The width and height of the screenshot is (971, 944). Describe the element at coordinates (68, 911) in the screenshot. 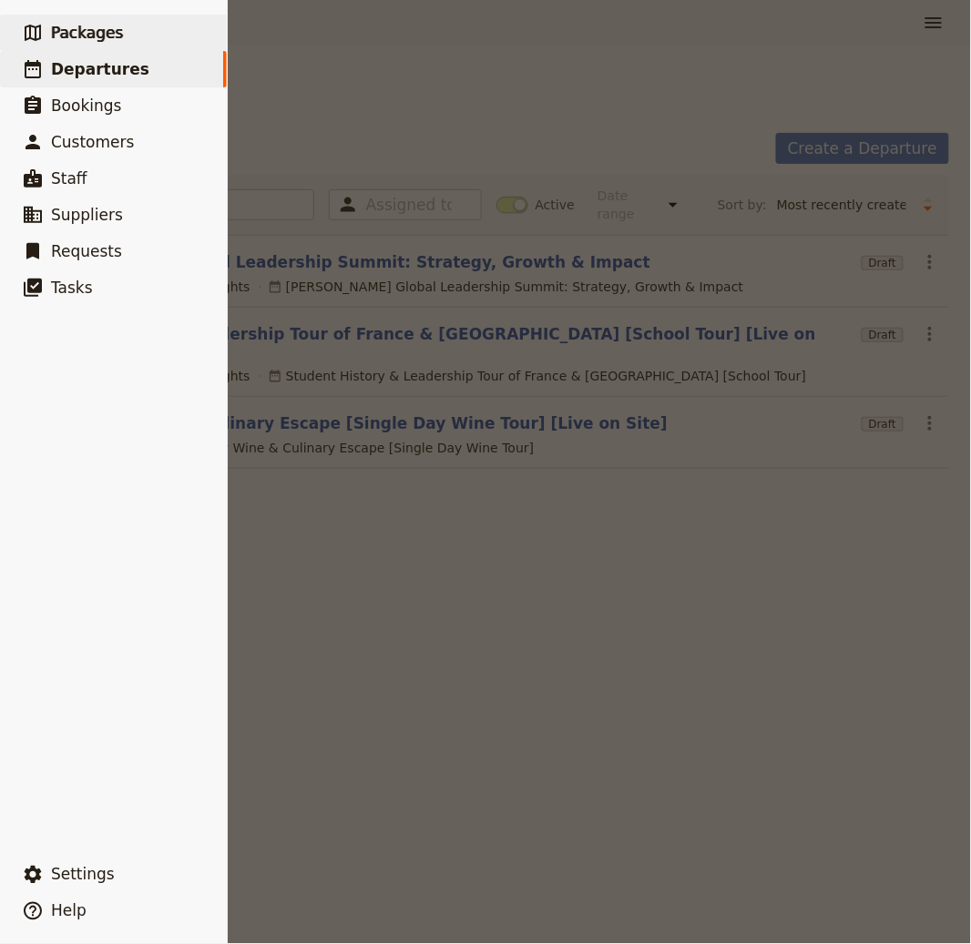

I see `span: Help` at that location.